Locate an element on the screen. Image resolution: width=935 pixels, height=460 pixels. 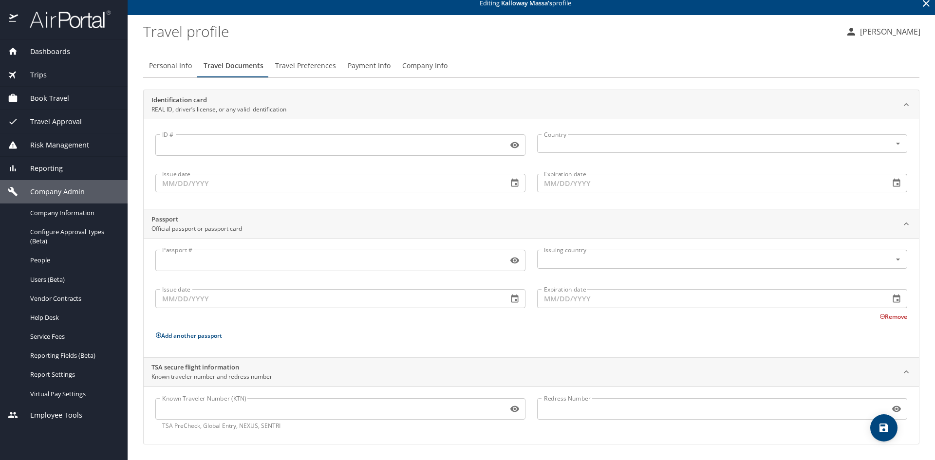
span: Trips is located at coordinates (32, 75).